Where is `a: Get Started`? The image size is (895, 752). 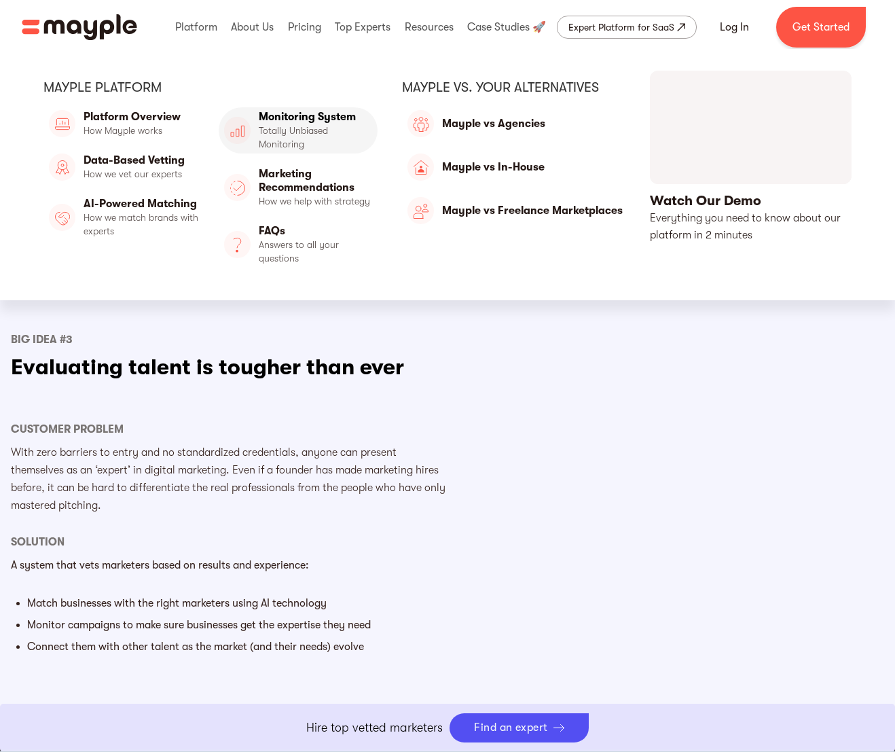 a: Get Started is located at coordinates (821, 27).